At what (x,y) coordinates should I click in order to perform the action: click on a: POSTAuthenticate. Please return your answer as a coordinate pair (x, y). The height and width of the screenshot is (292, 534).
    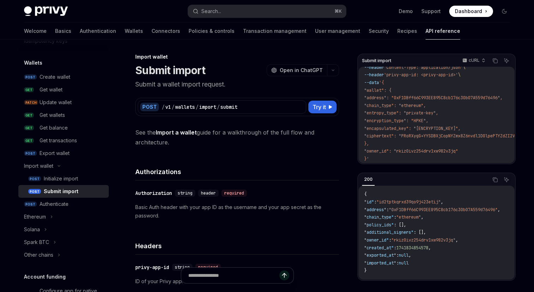
    Looking at the image, I should click on (64, 204).